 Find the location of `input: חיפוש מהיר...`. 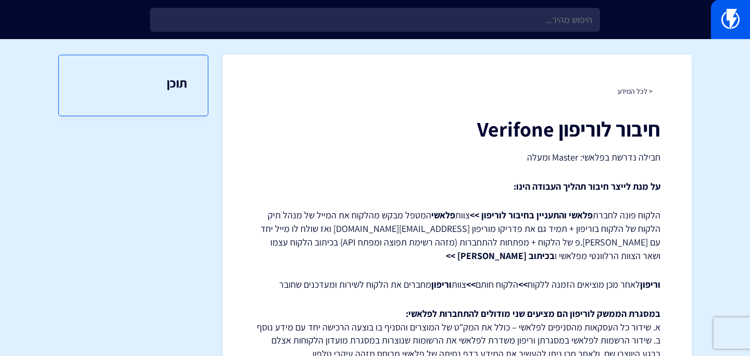

input: חיפוש מהיר... is located at coordinates (375, 20).